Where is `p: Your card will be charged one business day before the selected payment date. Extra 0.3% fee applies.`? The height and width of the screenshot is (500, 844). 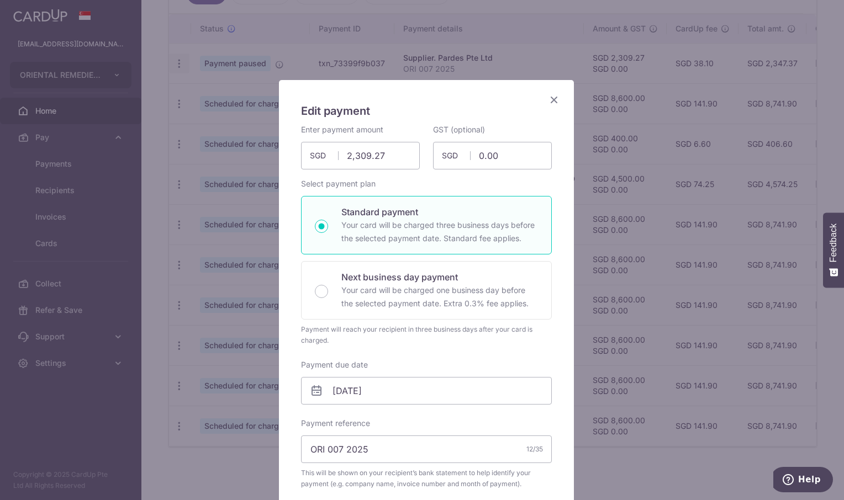 p: Your card will be charged one business day before the selected payment date. Extra 0.3% fee applies. is located at coordinates (439, 297).